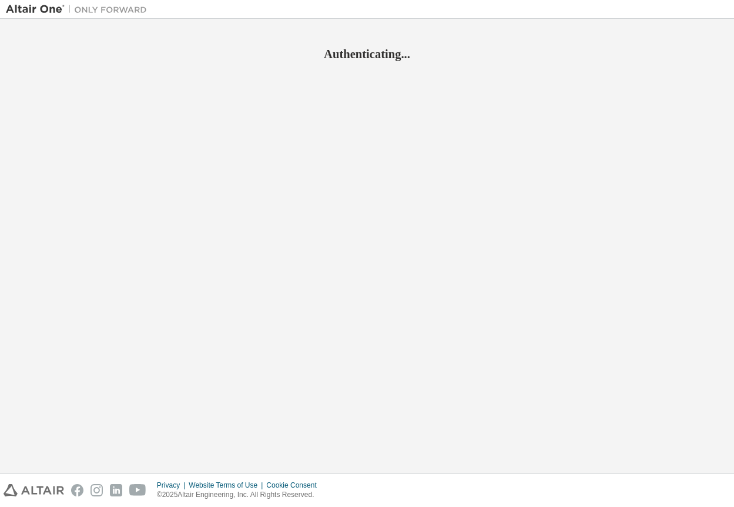 The height and width of the screenshot is (507, 734). What do you see at coordinates (34, 490) in the screenshot?
I see `img: altair_logo.svg` at bounding box center [34, 490].